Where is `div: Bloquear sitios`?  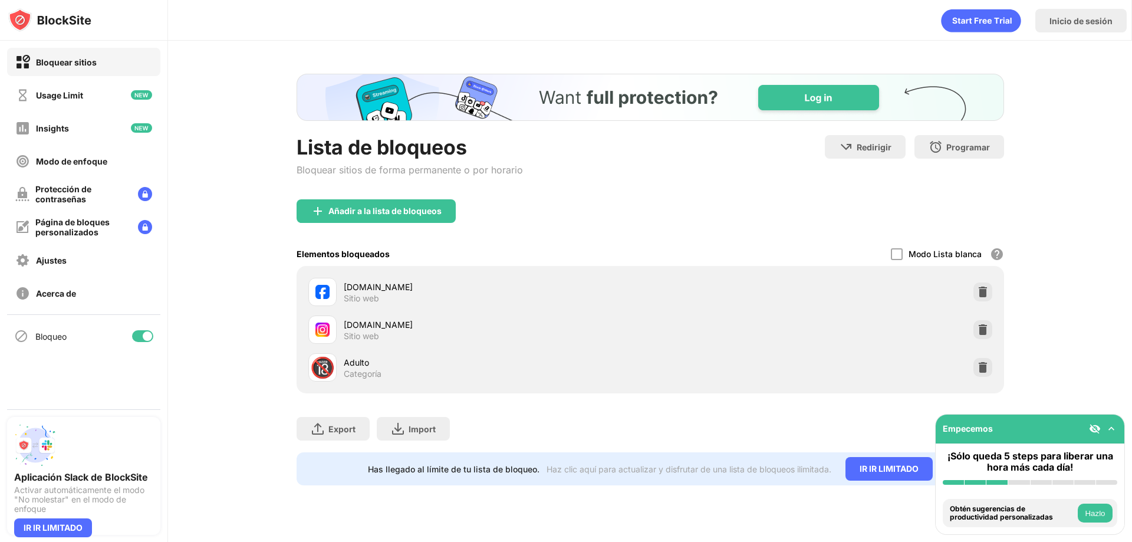 div: Bloquear sitios is located at coordinates (66, 62).